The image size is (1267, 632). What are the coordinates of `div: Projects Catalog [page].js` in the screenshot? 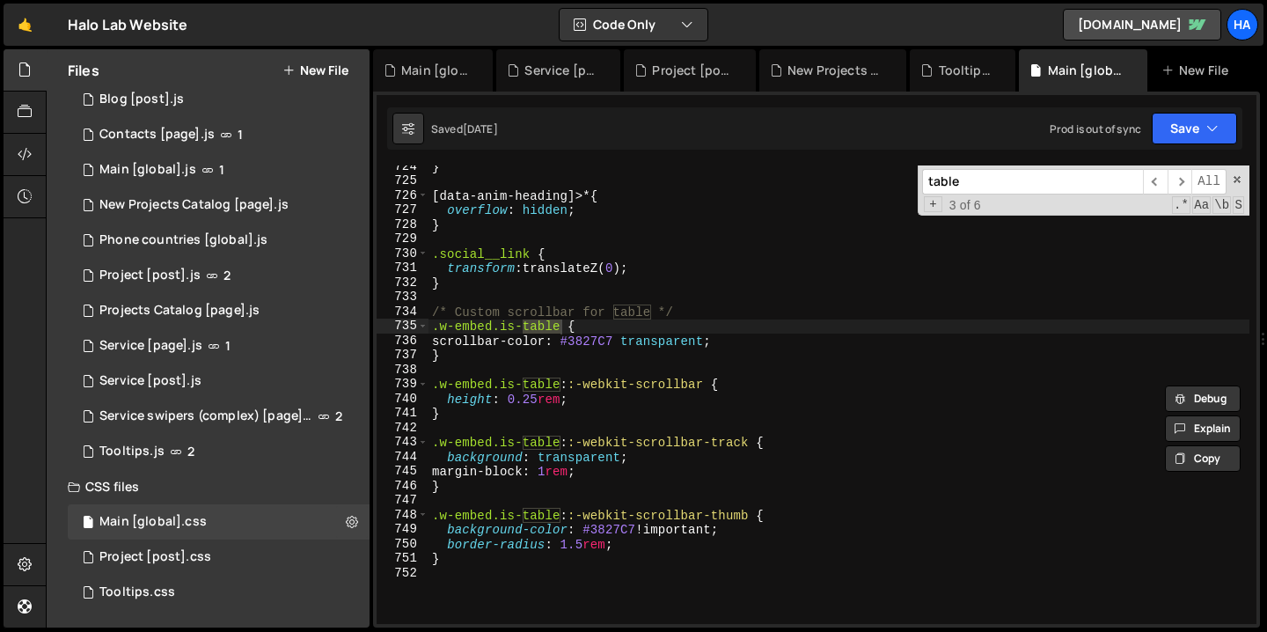 It's located at (179, 311).